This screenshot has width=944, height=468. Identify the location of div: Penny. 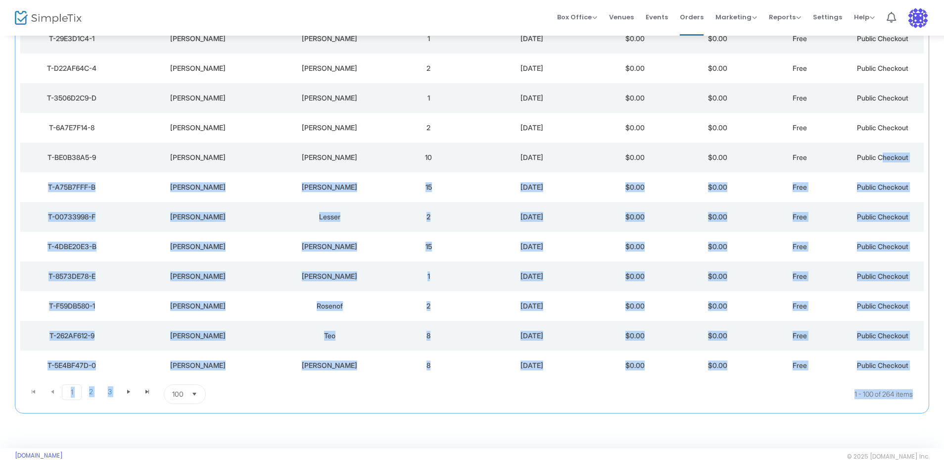
(197, 39).